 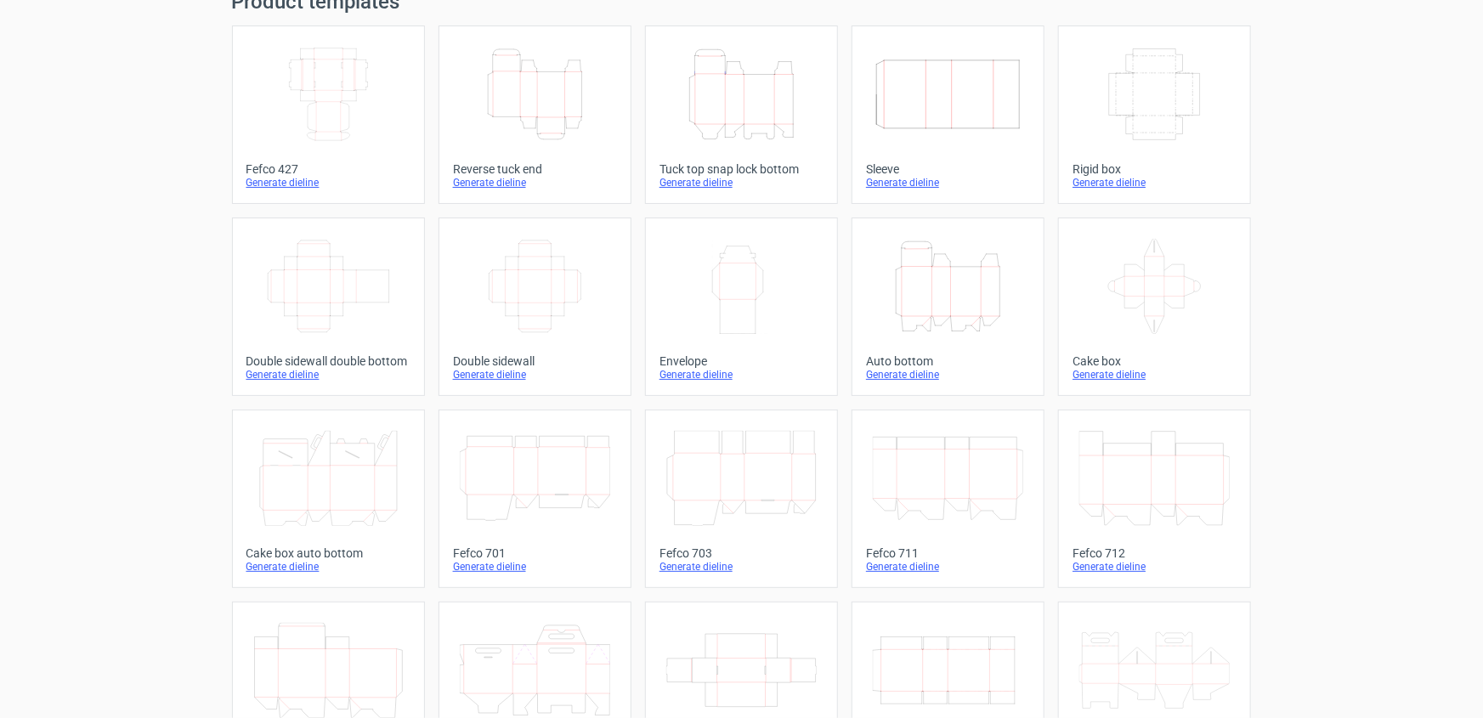 I want to click on div: Reverse tuck end, so click(x=534, y=169).